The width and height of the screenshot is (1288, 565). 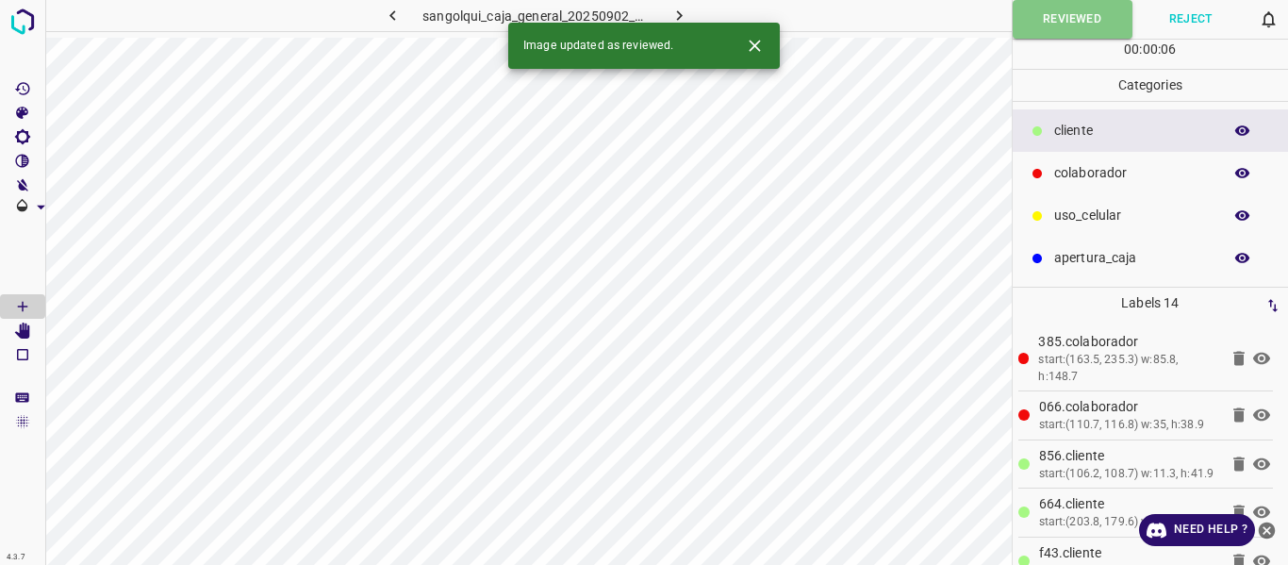 I want to click on a: Need Help ?, so click(x=1197, y=530).